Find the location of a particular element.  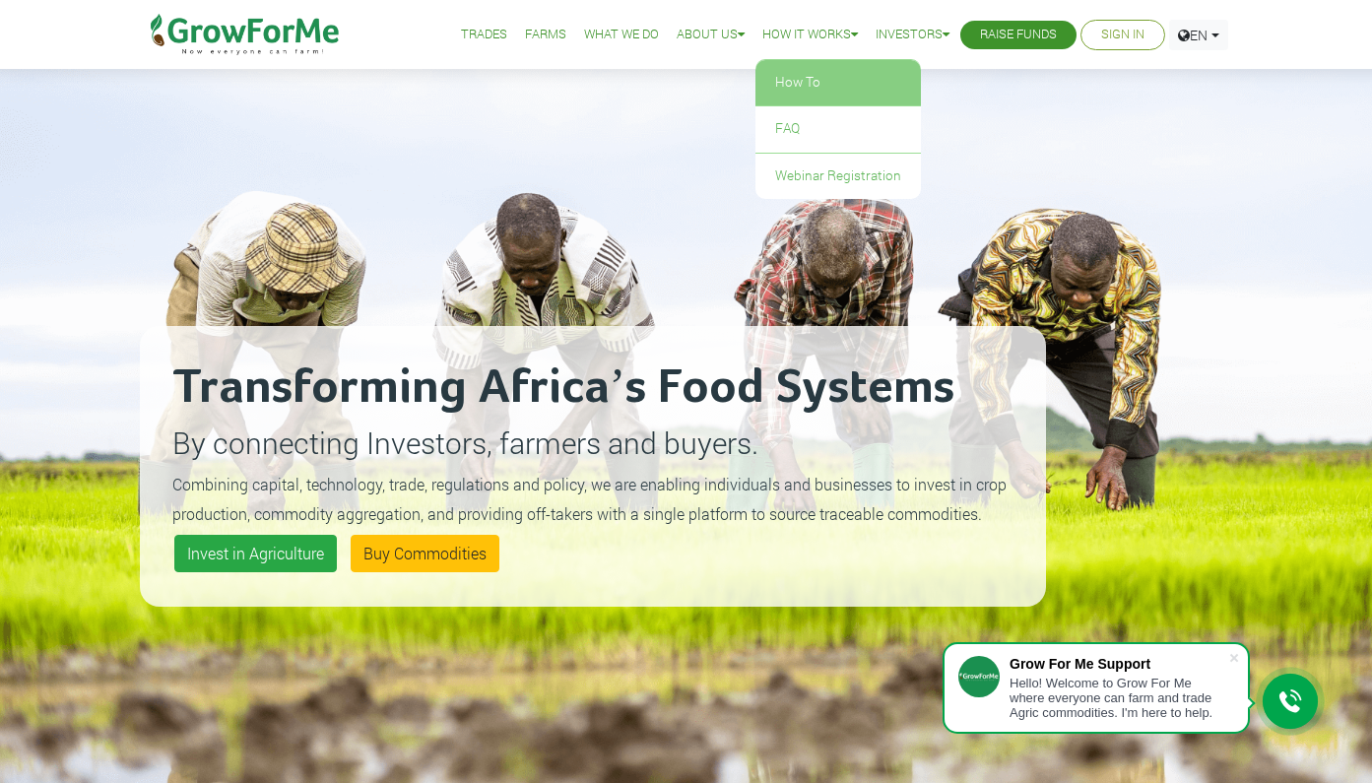

h2: Transforming Africa’s Food Systems is located at coordinates (593, 388).